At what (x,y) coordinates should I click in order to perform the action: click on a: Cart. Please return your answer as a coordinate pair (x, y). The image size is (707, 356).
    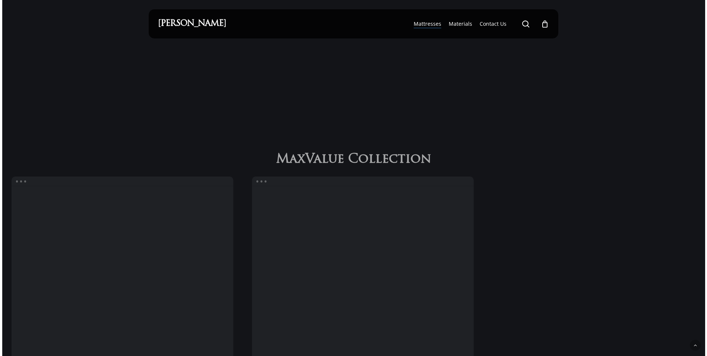
    Looking at the image, I should click on (545, 24).